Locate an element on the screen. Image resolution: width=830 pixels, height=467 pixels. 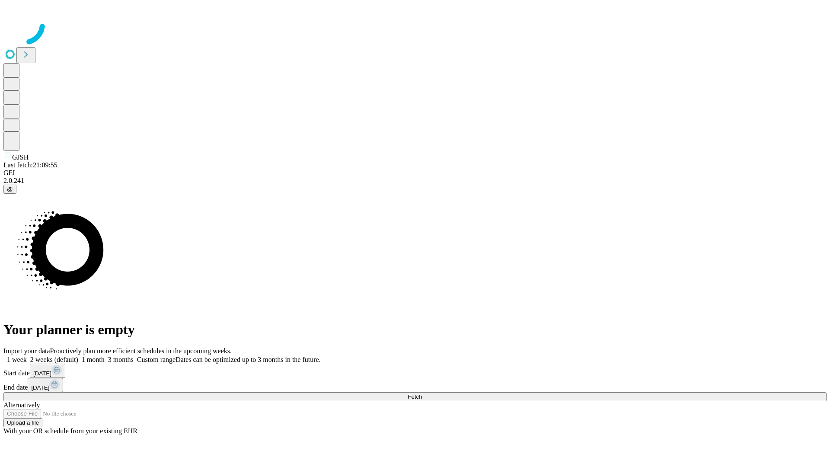
div: GEI is located at coordinates (415, 173).